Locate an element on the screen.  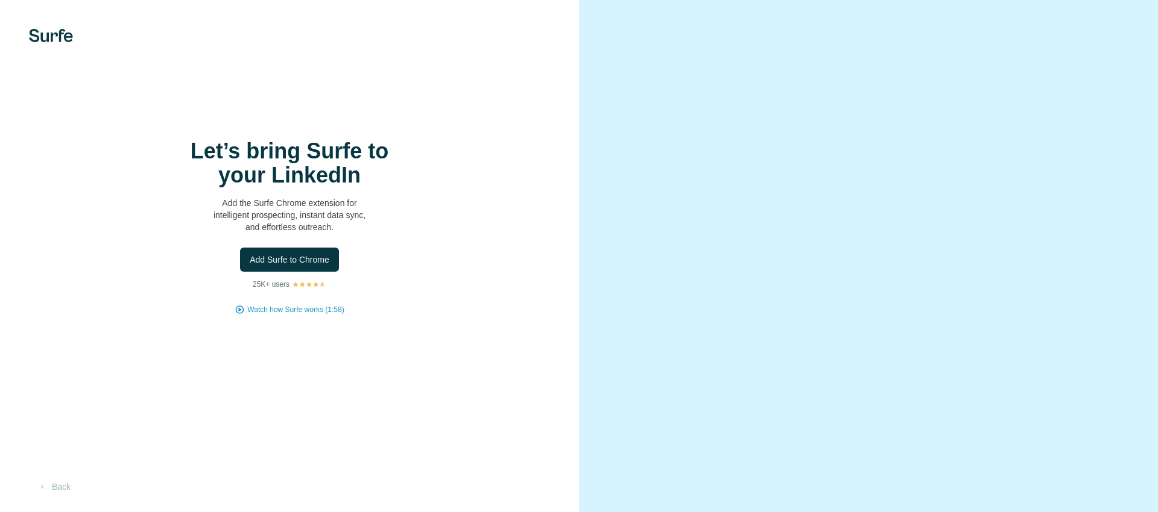
img: Rating Stars is located at coordinates (309, 285).